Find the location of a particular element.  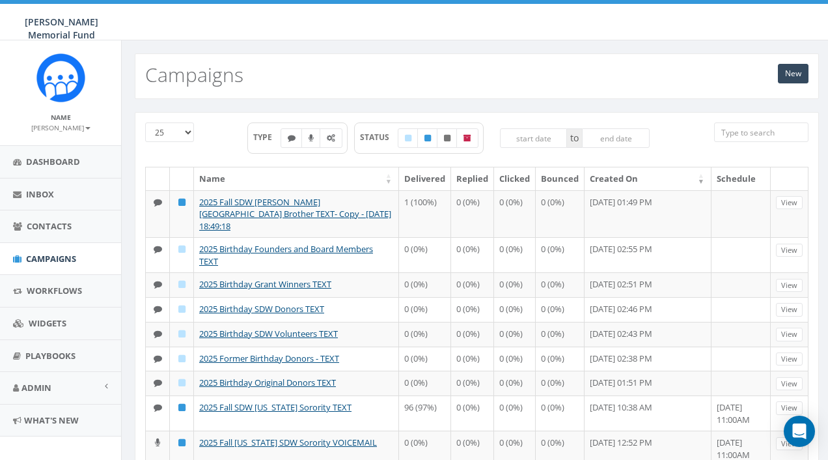

a: New is located at coordinates (793, 74).